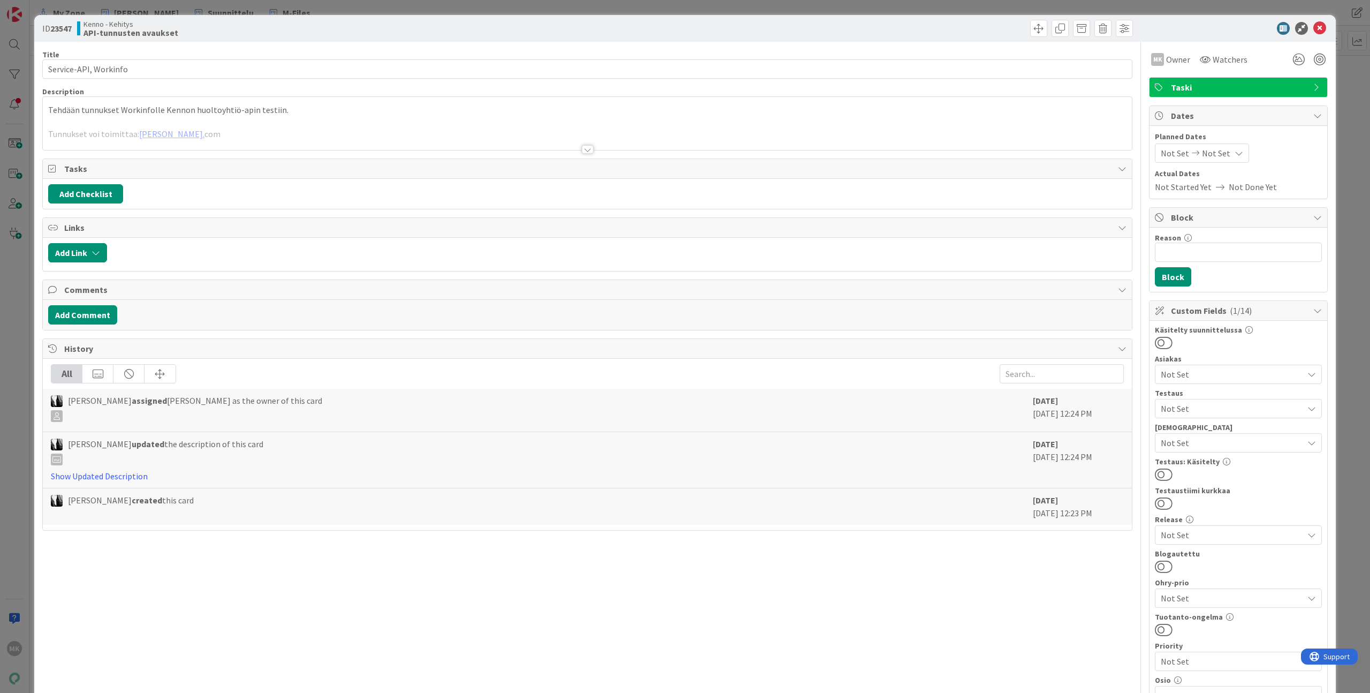 The width and height of the screenshot is (1370, 693). I want to click on span: Description, so click(63, 92).